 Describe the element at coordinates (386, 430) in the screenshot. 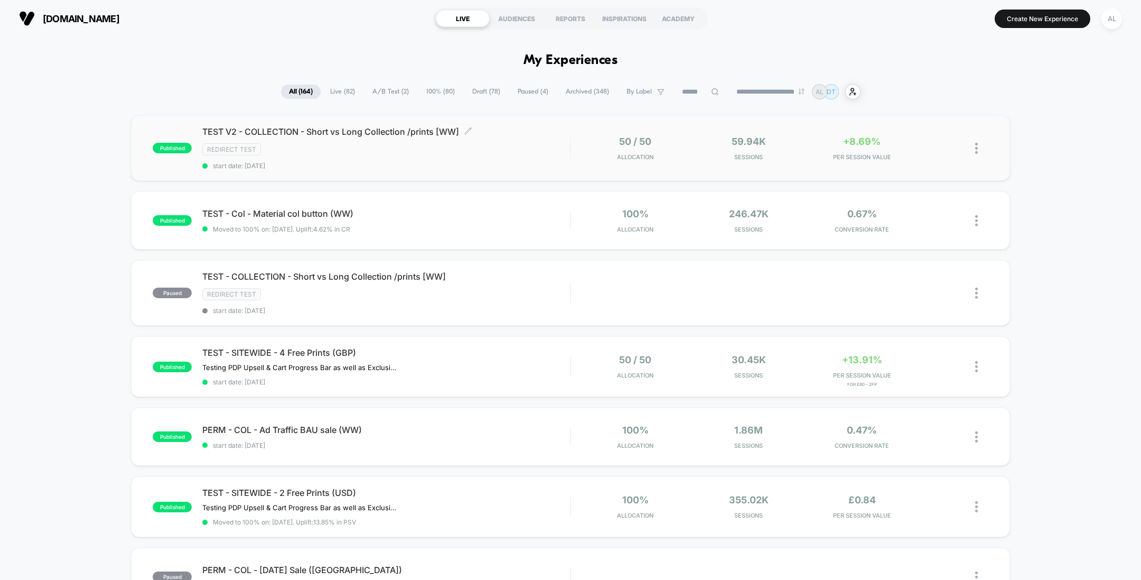

I see `span: PERM - COL - Ad Traffic BAU sale (WW)` at that location.